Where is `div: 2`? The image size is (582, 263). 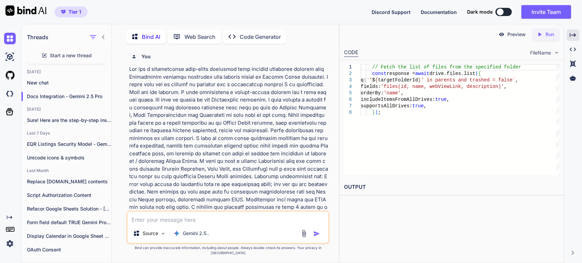
div: 2 is located at coordinates (348, 74).